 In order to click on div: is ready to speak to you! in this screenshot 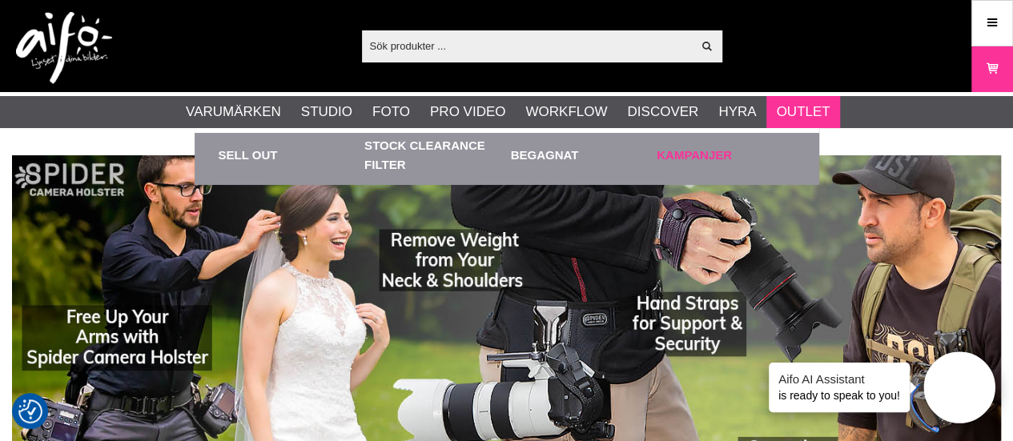, I will do `click(839, 387)`.